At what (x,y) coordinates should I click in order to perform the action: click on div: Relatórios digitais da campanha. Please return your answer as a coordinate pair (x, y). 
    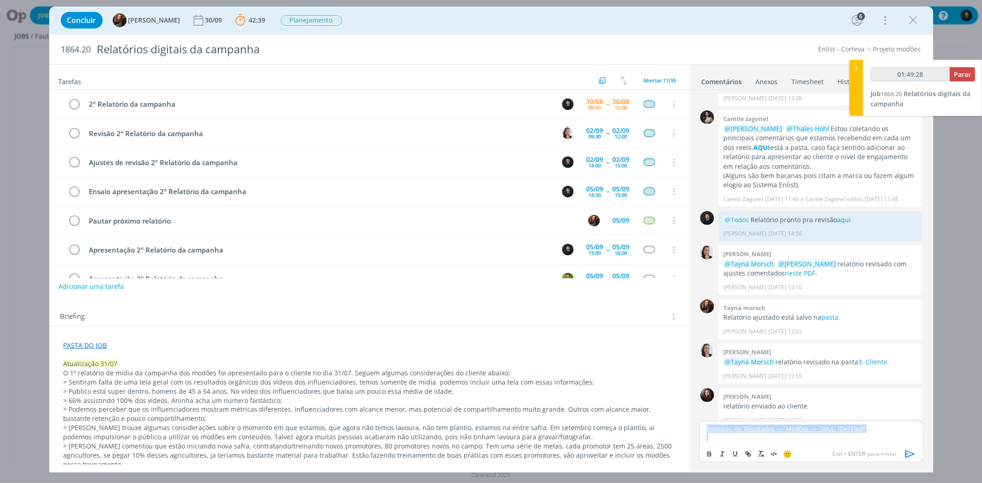
    Looking at the image, I should click on (326, 49).